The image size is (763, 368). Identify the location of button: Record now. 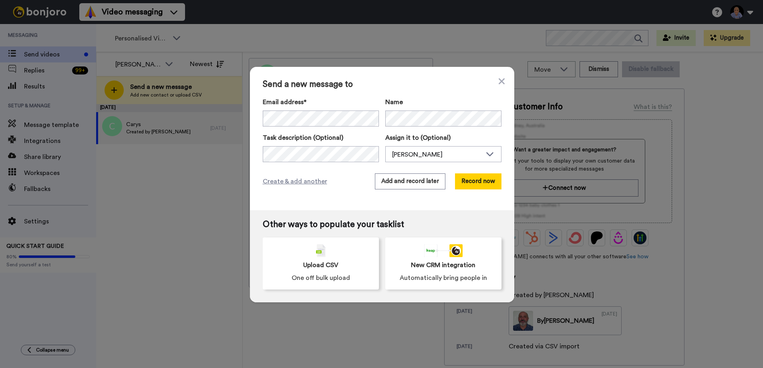
(478, 182).